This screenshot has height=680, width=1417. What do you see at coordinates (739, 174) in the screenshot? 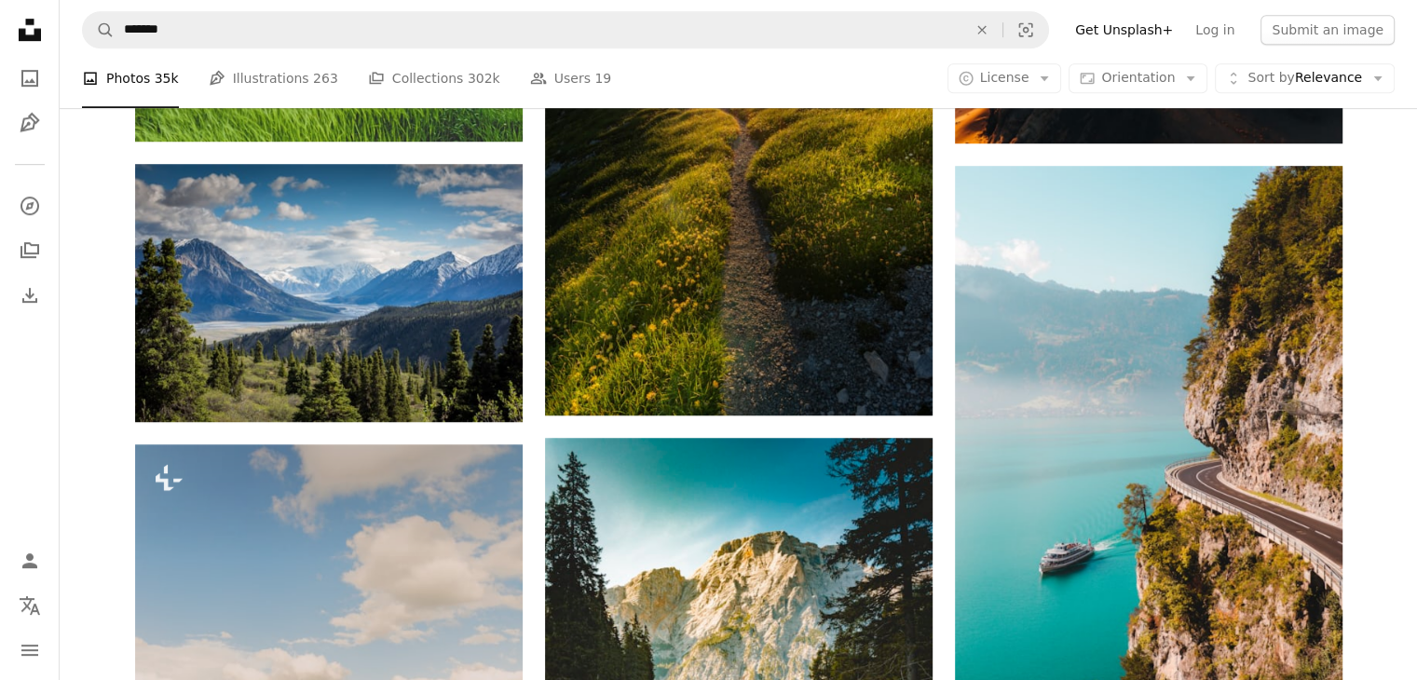
I see `a: the sun is setting over a grassy hill` at bounding box center [739, 174].